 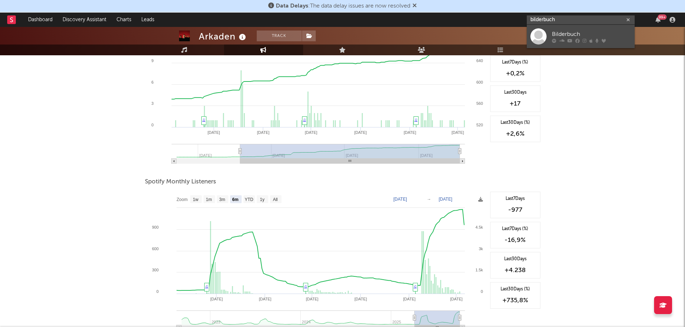 I want to click on text: 560, so click(x=479, y=104).